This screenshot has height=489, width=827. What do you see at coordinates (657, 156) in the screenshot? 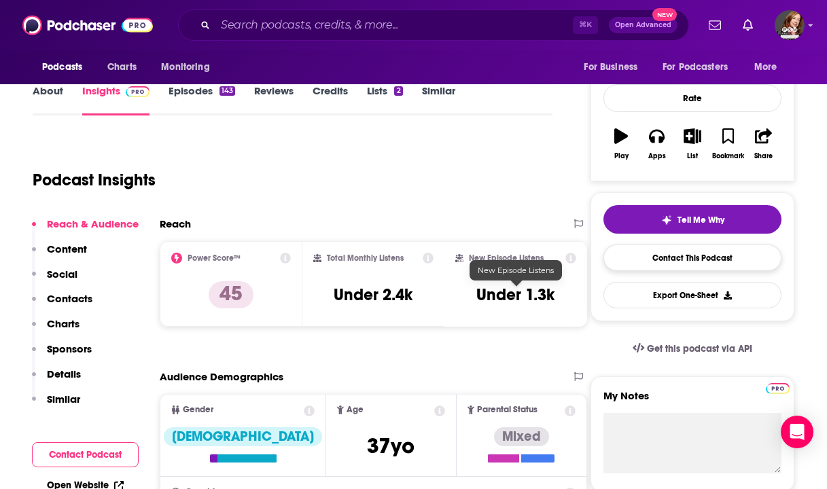
I see `div: Apps` at bounding box center [657, 156].